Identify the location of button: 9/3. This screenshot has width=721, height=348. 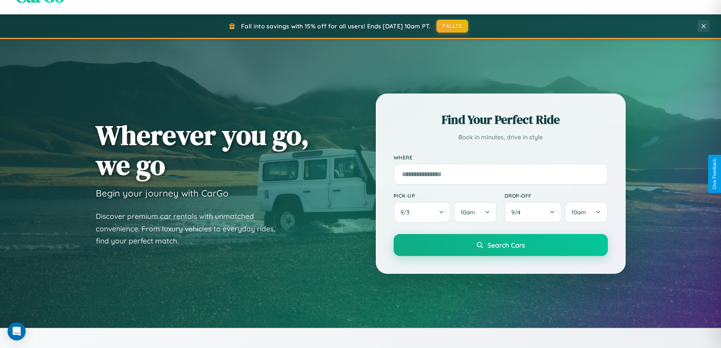
(423, 212).